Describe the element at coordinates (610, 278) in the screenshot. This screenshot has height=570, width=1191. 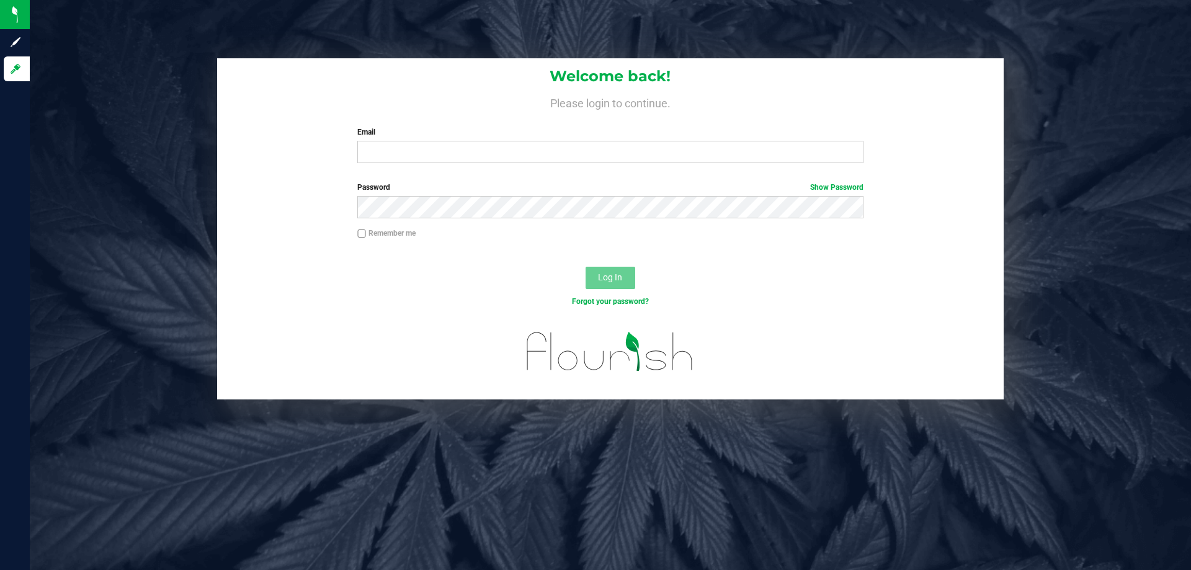
I see `button: Log In` at that location.